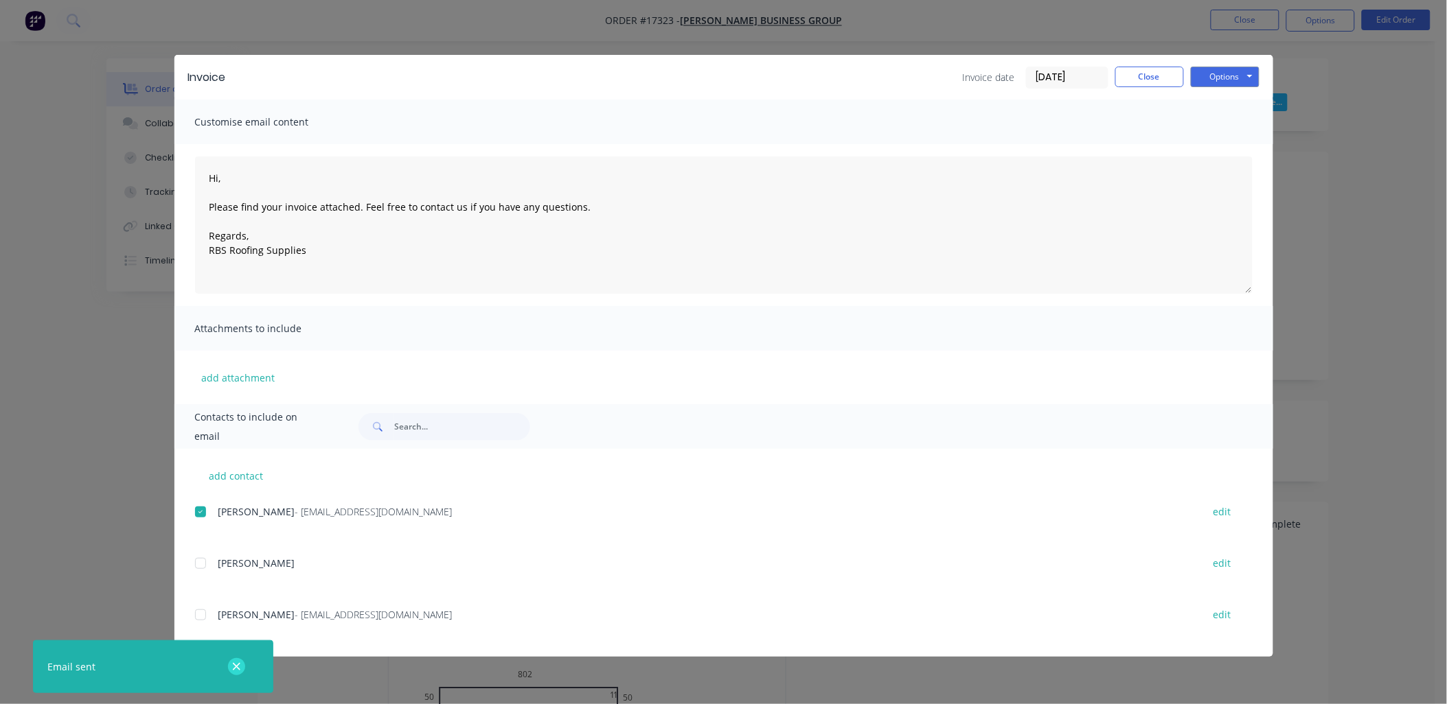 This screenshot has height=704, width=1447. Describe the element at coordinates (207, 78) in the screenshot. I see `div: Invoice` at that location.